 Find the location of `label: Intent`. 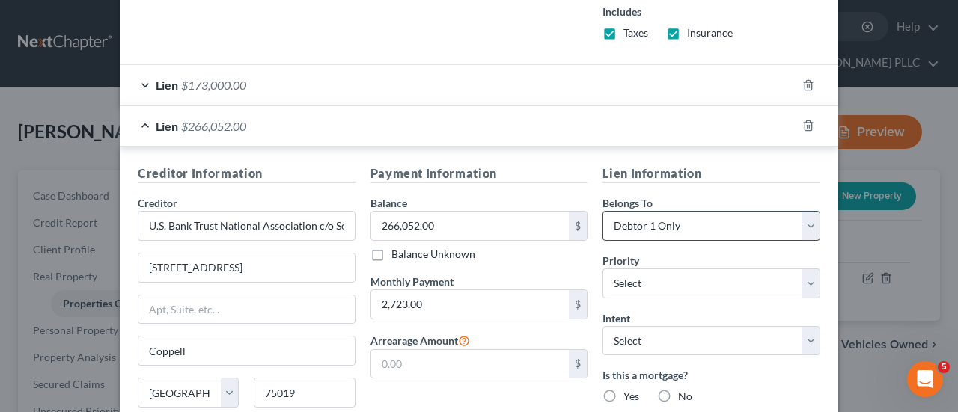

label: Intent is located at coordinates (616, 318).